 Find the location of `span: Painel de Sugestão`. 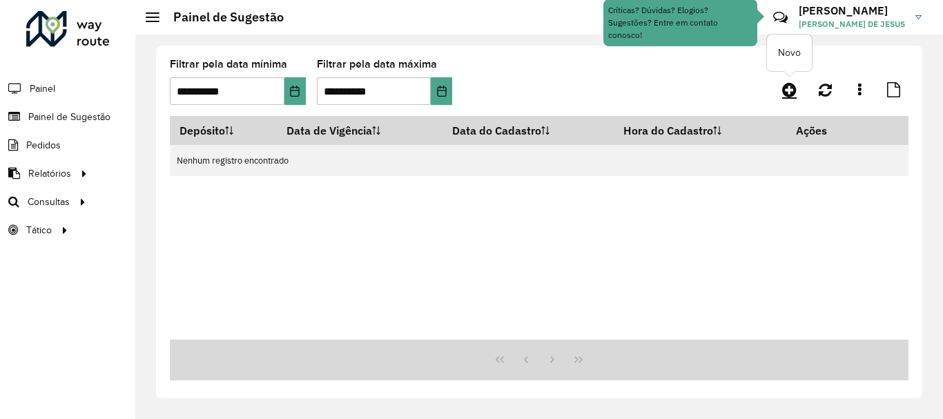

span: Painel de Sugestão is located at coordinates (69, 117).